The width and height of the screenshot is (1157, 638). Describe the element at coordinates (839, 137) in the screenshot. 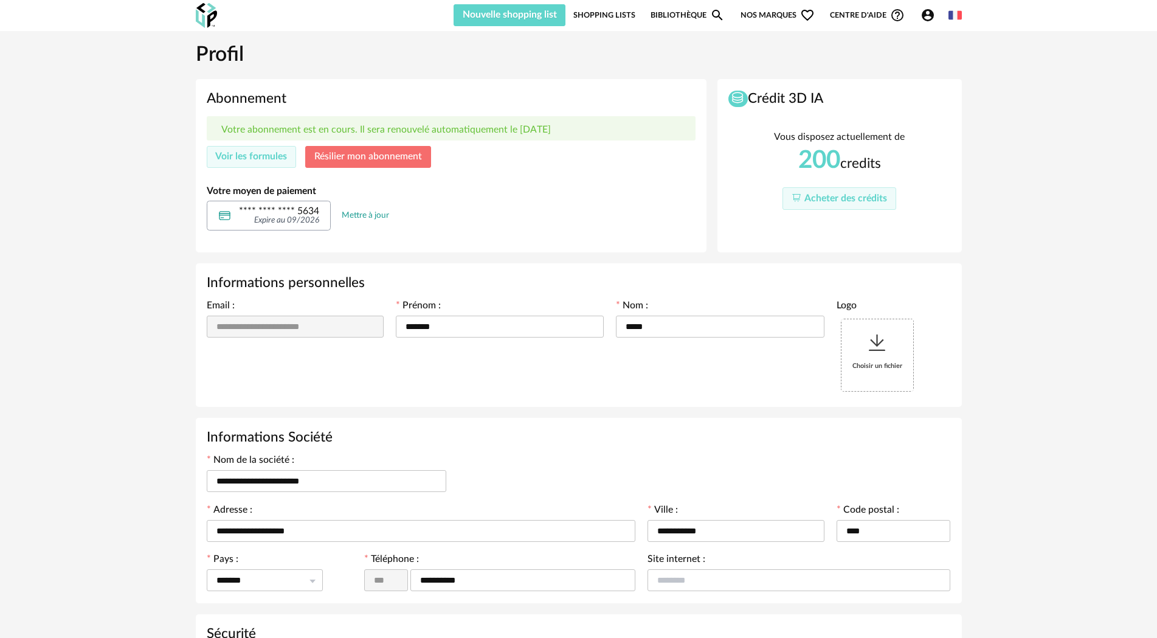

I see `div: Vous disposez actuellement de` at that location.